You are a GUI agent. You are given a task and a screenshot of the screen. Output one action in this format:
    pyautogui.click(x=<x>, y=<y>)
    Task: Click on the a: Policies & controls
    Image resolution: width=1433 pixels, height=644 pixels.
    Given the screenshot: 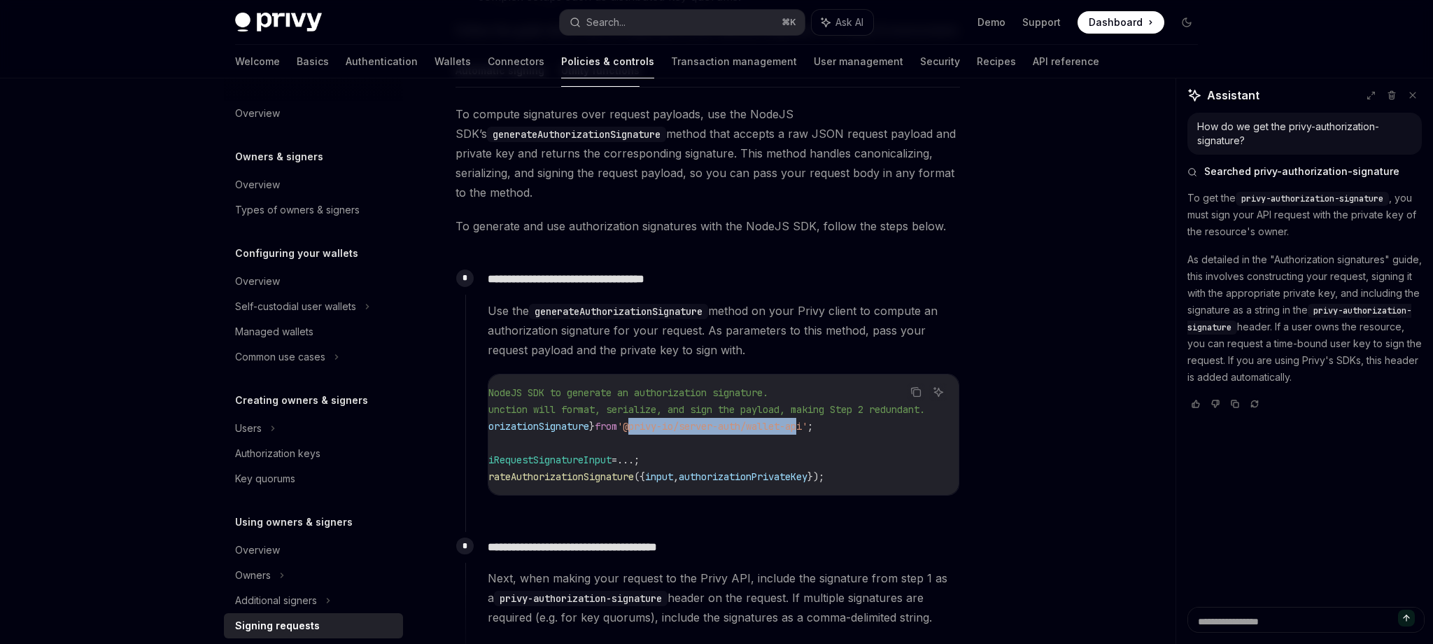 What is the action you would take?
    pyautogui.click(x=607, y=62)
    